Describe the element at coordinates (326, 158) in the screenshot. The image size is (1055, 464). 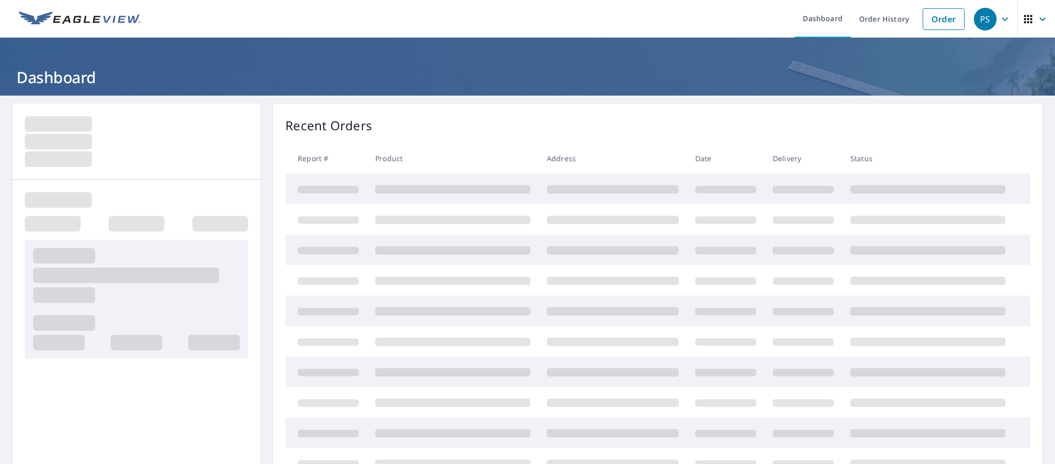
I see `th: Report #` at that location.